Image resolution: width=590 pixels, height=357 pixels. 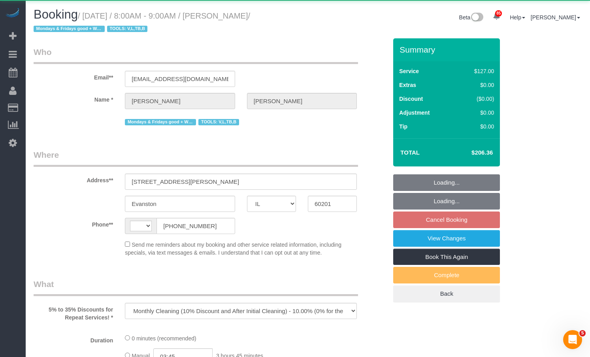 I want to click on a: Beta, so click(x=472, y=17).